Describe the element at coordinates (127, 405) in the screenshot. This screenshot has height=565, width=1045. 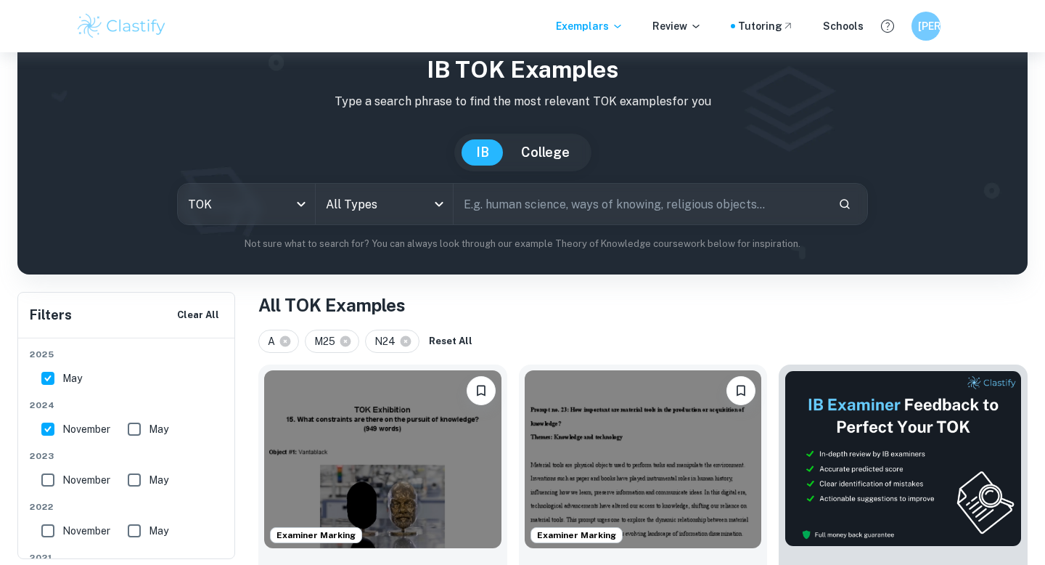
I see `span: 2024` at that location.